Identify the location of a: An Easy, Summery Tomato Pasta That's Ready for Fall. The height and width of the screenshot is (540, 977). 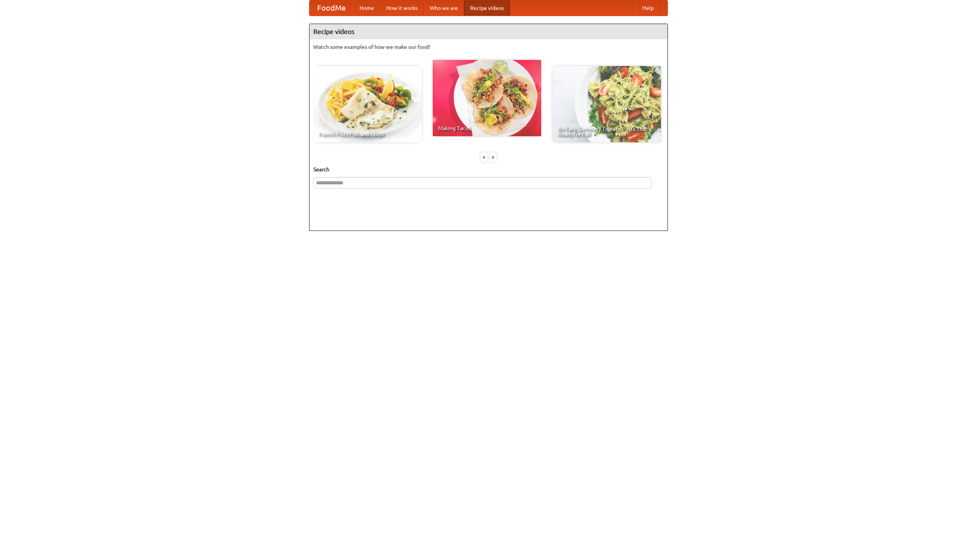
(607, 104).